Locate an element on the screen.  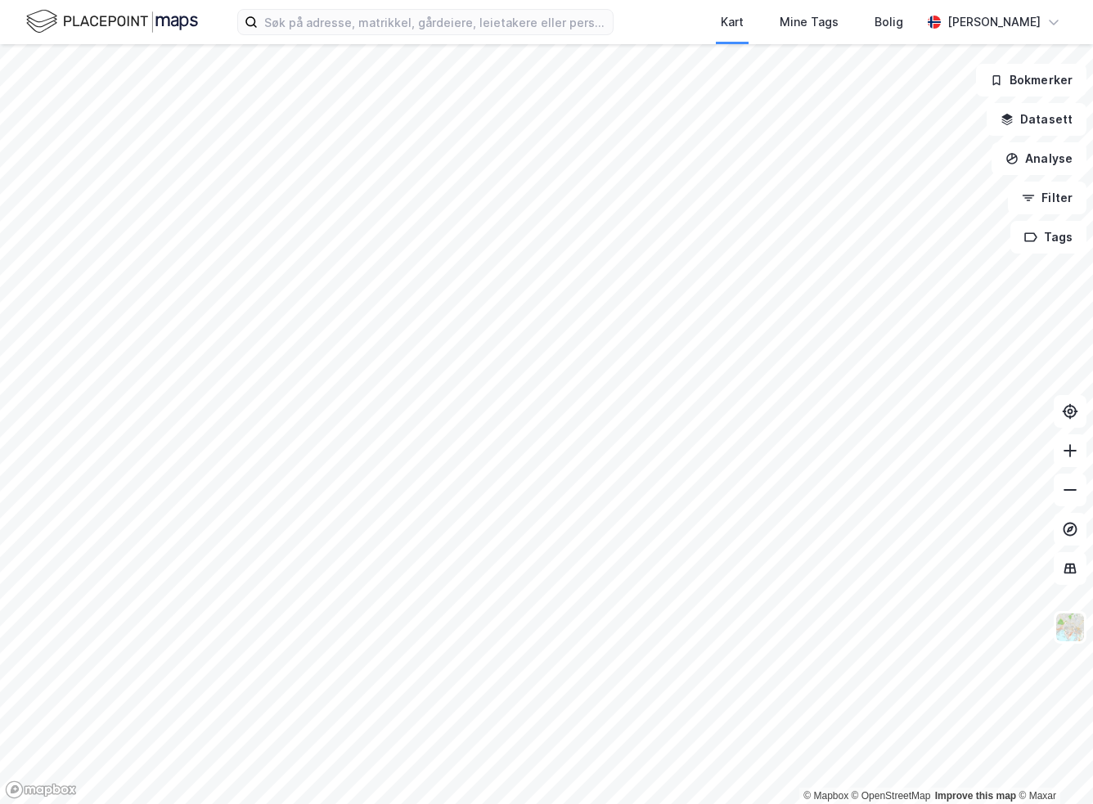
a: Mapbox homepage is located at coordinates (41, 789).